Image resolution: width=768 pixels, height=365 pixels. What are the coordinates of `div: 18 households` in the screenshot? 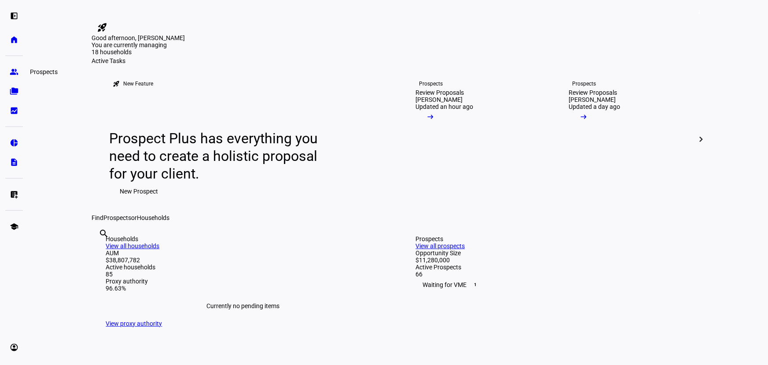 It's located at (136, 53).